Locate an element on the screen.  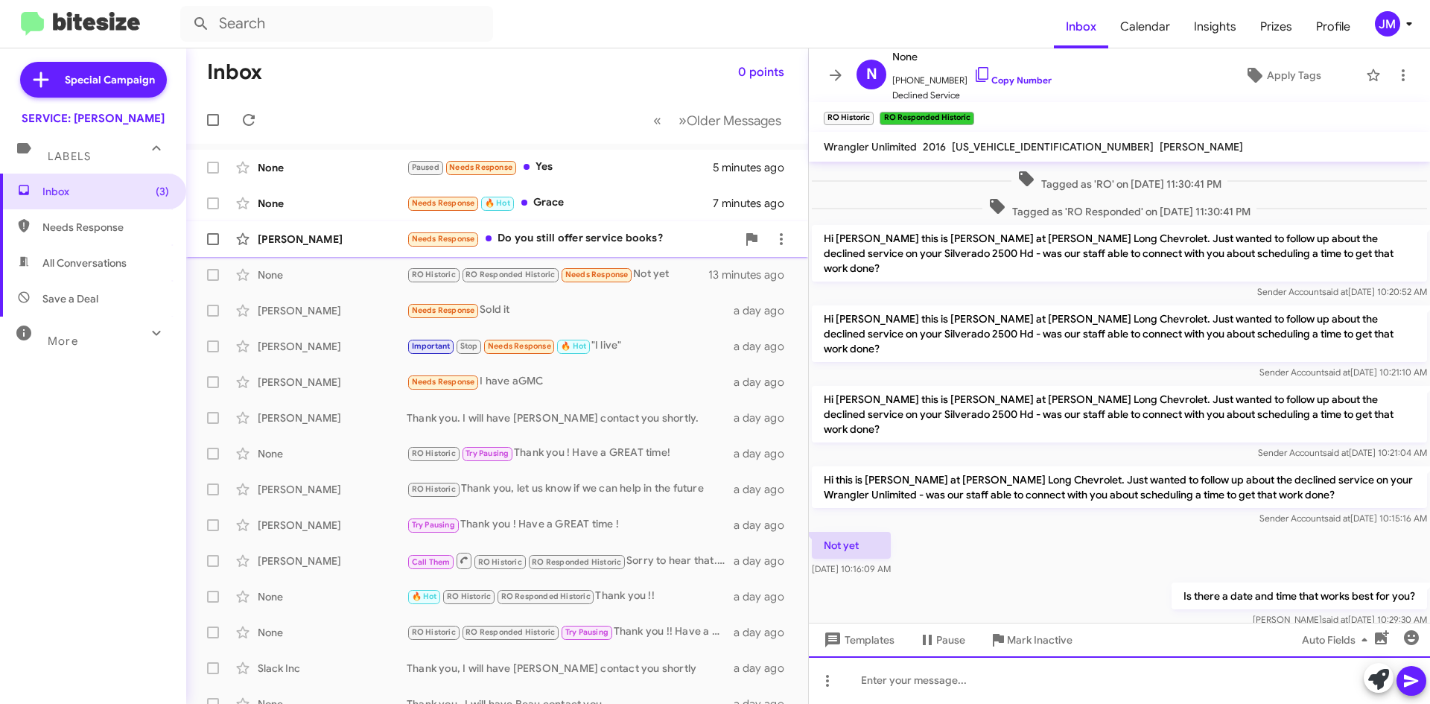
p: Is there a date and time that works best for you? is located at coordinates (1299, 596).